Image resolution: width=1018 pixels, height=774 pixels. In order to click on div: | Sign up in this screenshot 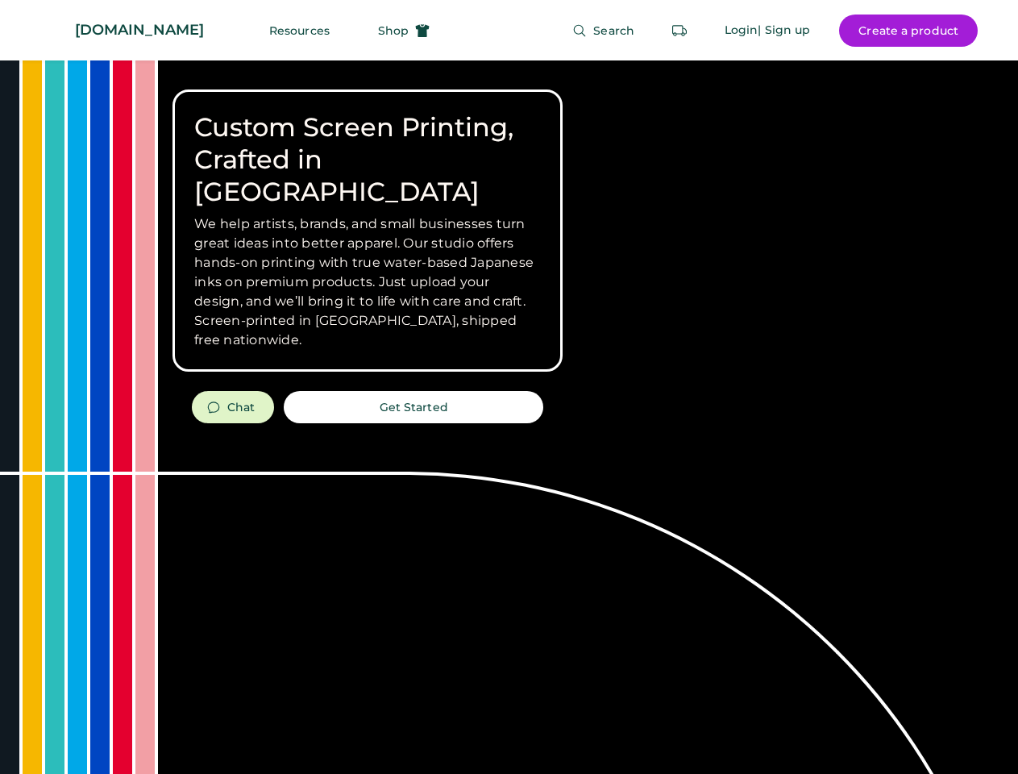, I will do `click(783, 31)`.